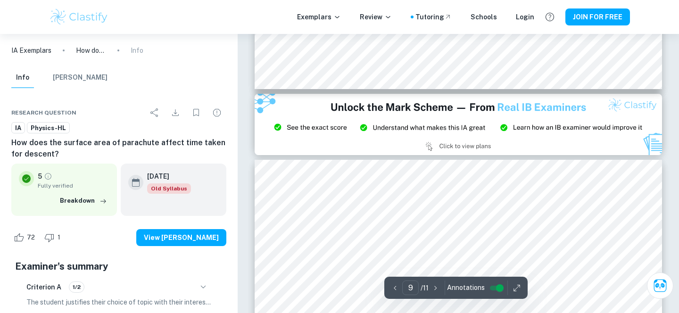 The height and width of the screenshot is (313, 679). What do you see at coordinates (169, 189) in the screenshot?
I see `div: Starting from the May 2025 session, the Physics IA requirements have changed. It's OK to refer to...` at bounding box center [169, 189].